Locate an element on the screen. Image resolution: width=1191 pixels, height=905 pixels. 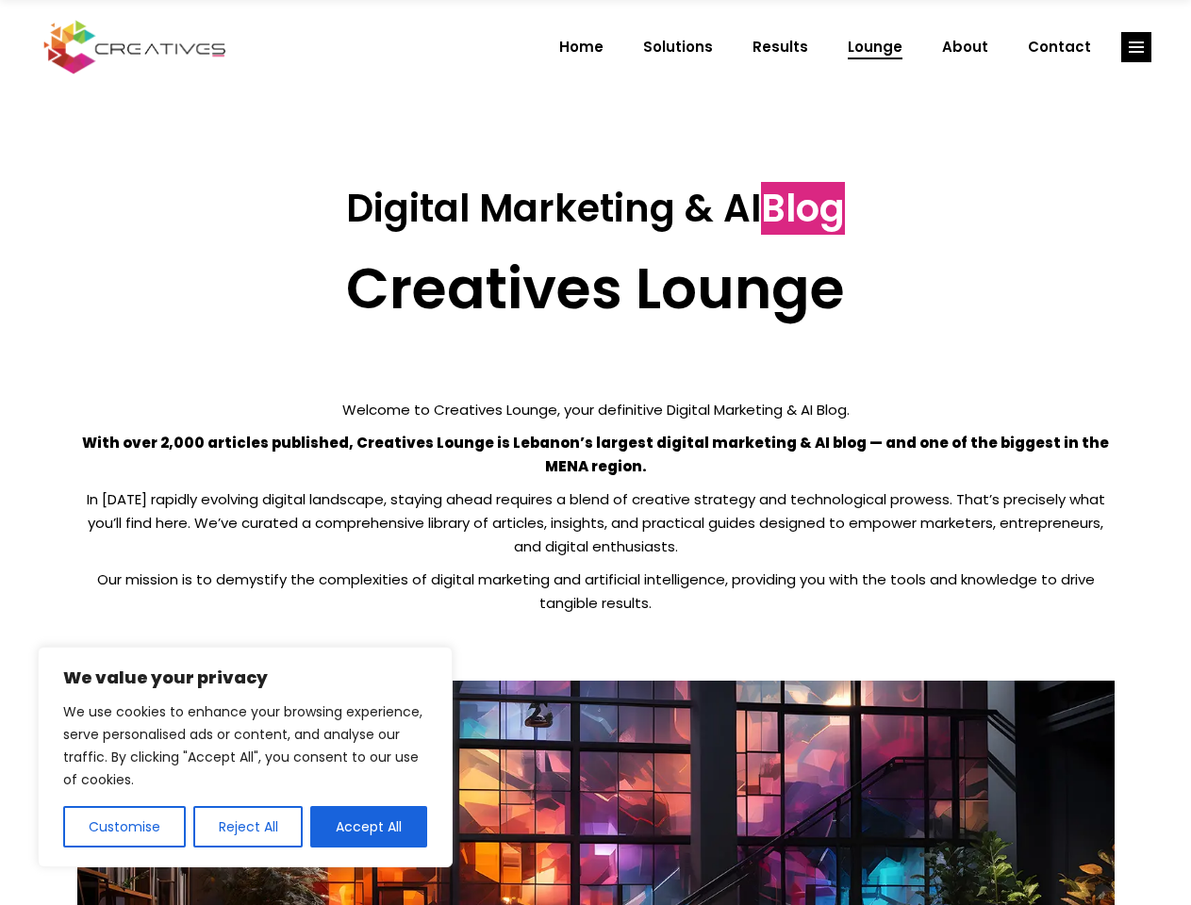
h2: Creatives Lounge is located at coordinates (596, 288).